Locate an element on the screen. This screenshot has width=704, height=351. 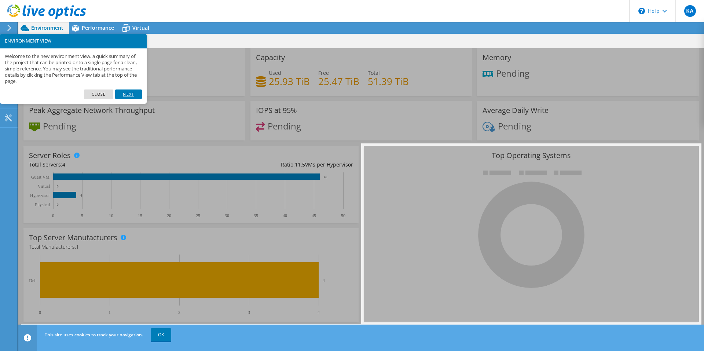
a: OK is located at coordinates (161, 335).